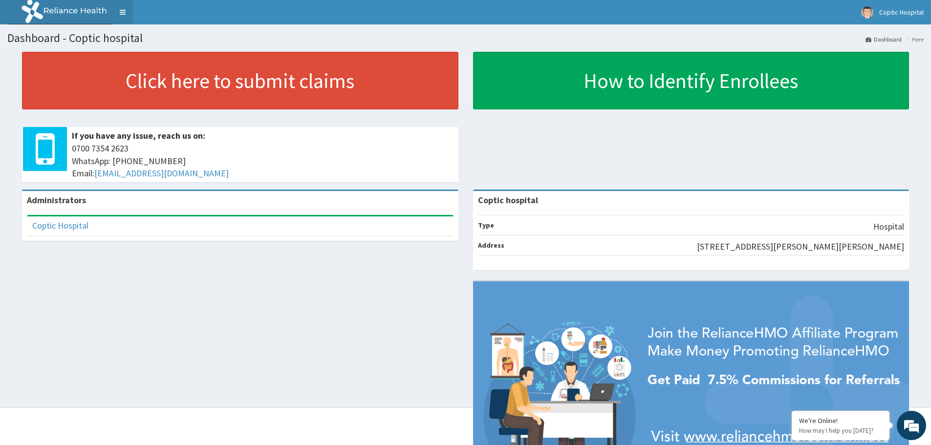 The image size is (931, 445). Describe the element at coordinates (901, 12) in the screenshot. I see `span: Coptic Hospital` at that location.